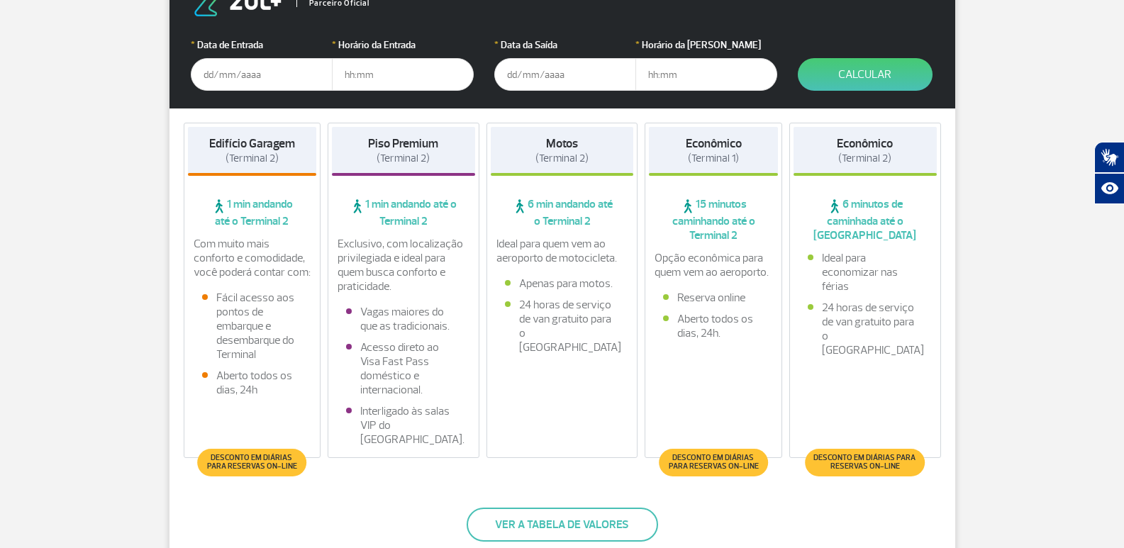 The width and height of the screenshot is (1124, 548). Describe the element at coordinates (1109, 157) in the screenshot. I see `button: Abrir tradutor de língua de sinais.` at that location.